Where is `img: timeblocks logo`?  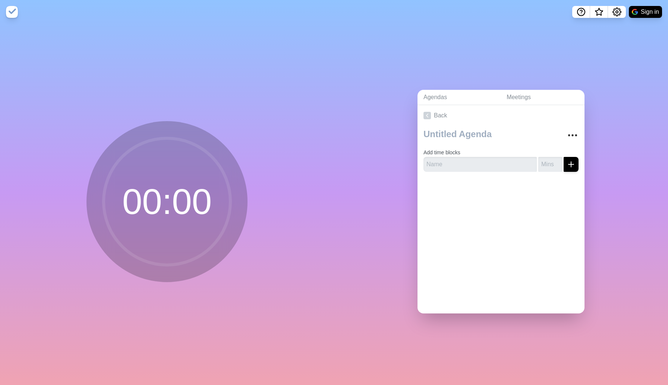 img: timeblocks logo is located at coordinates (12, 12).